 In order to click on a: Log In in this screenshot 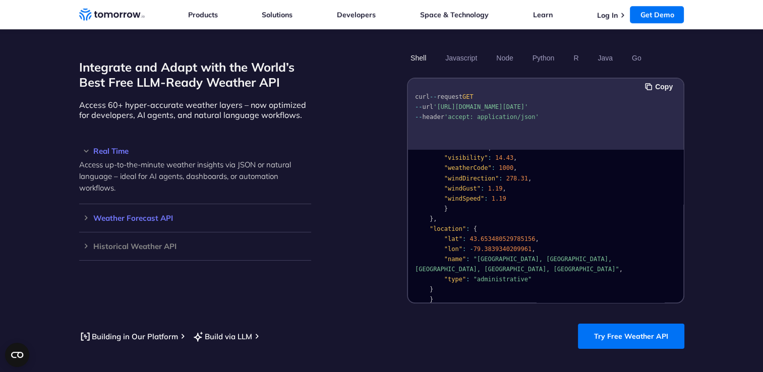, I will do `click(606, 15)`.